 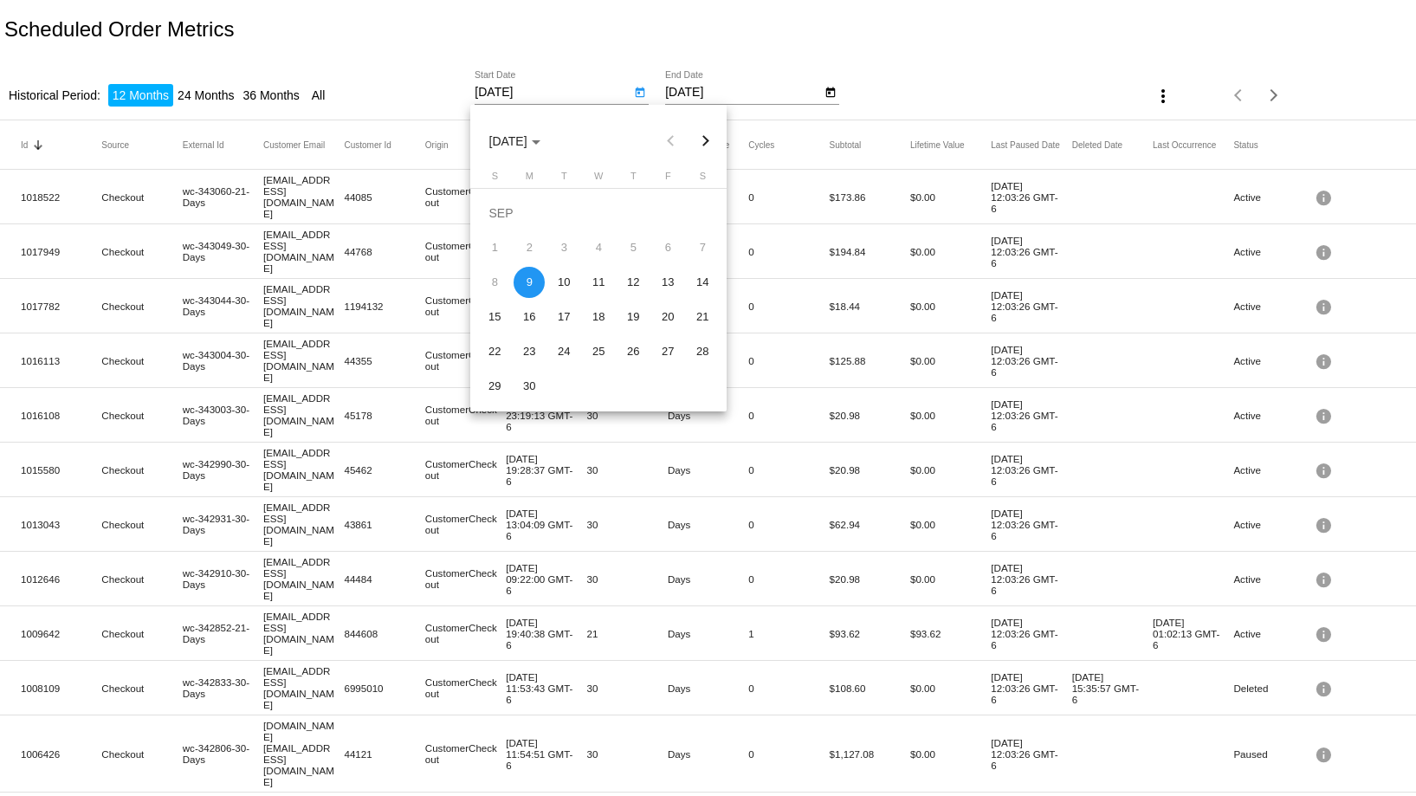 I want to click on div: 23, so click(x=529, y=352).